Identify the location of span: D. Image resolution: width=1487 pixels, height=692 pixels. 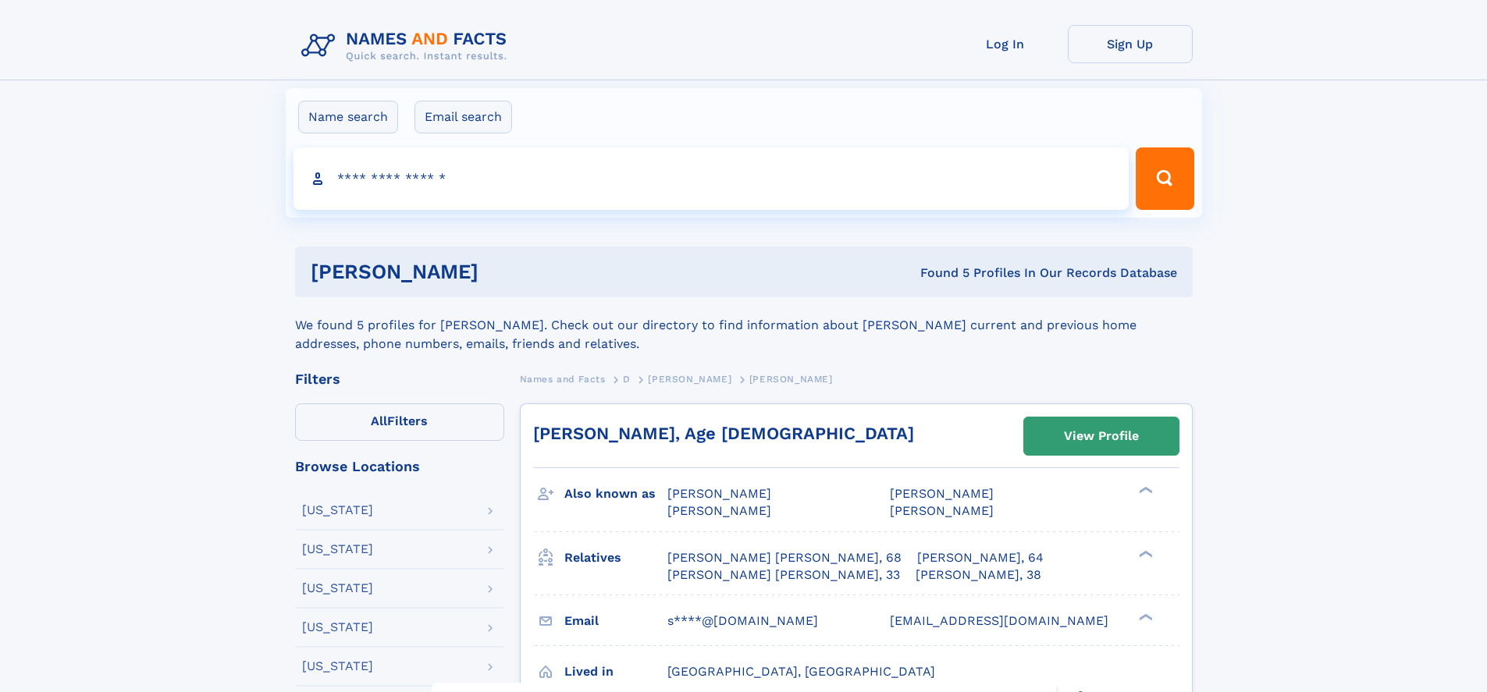
(627, 379).